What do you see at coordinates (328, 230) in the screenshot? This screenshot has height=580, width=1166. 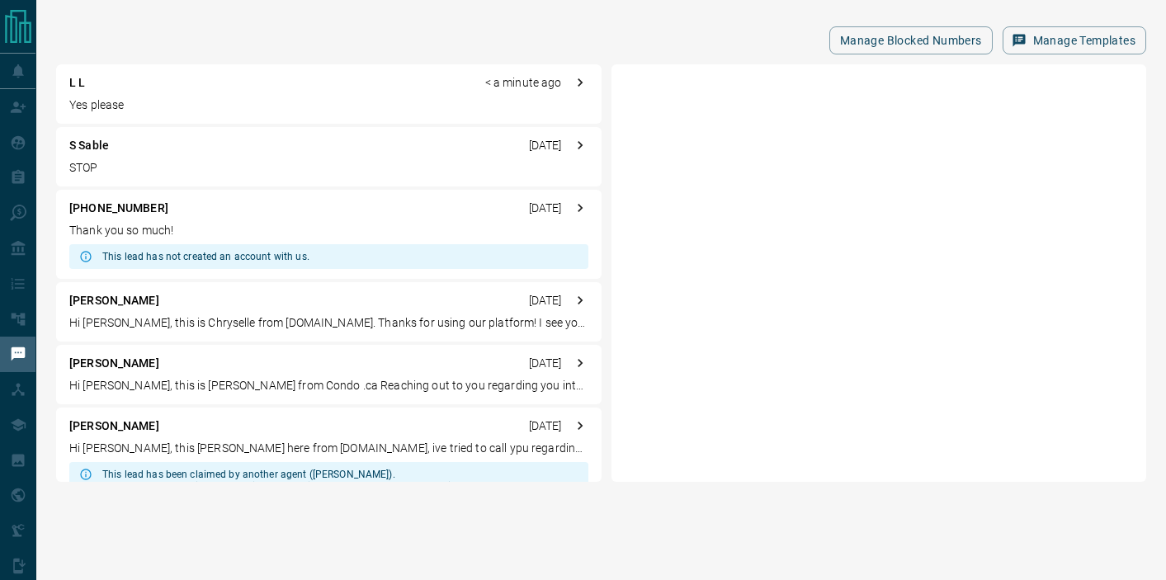 I see `p: Thank you so much!` at bounding box center [328, 230].